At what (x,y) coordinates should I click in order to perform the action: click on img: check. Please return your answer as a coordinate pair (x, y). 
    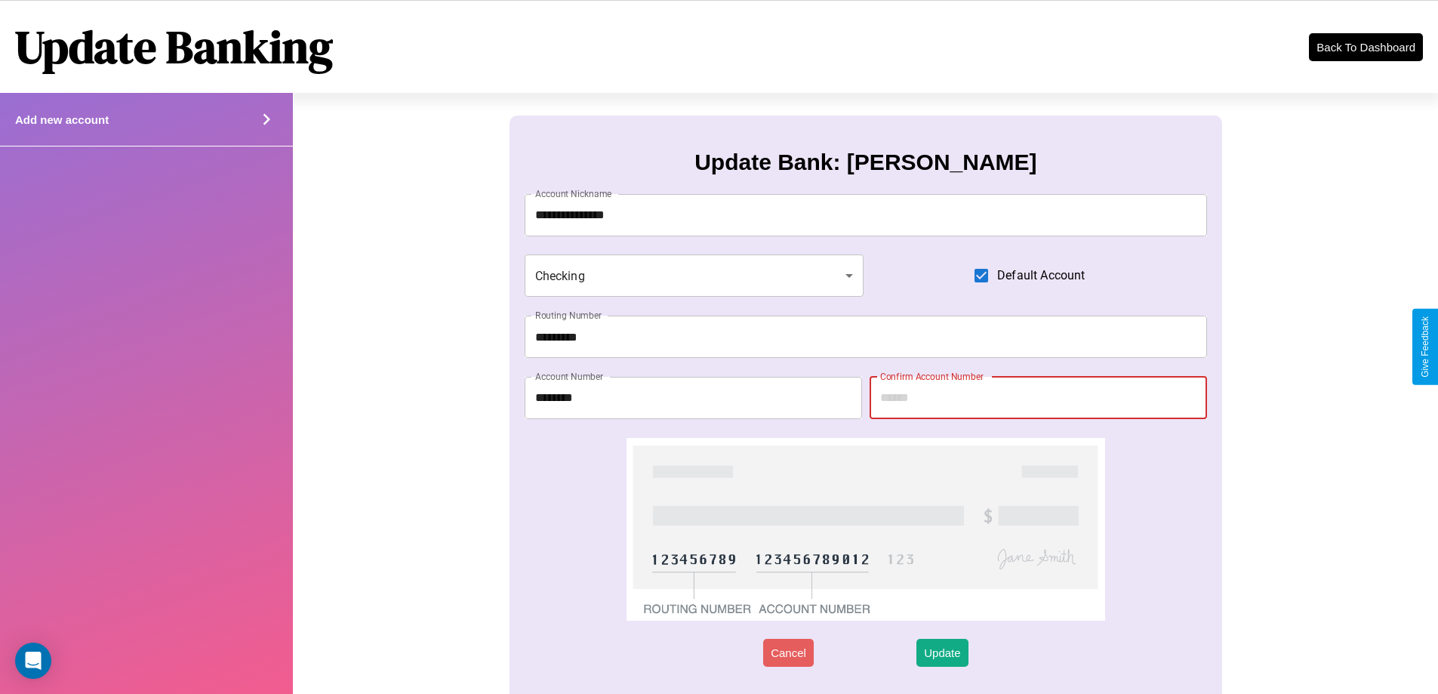
    Looking at the image, I should click on (865, 529).